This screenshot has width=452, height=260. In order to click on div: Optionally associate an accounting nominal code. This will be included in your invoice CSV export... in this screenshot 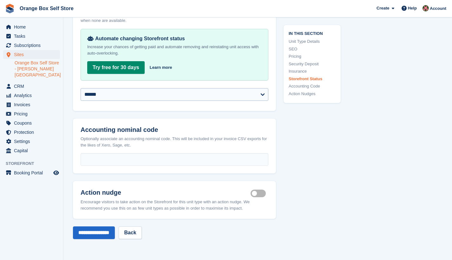, I will do `click(175, 142)`.